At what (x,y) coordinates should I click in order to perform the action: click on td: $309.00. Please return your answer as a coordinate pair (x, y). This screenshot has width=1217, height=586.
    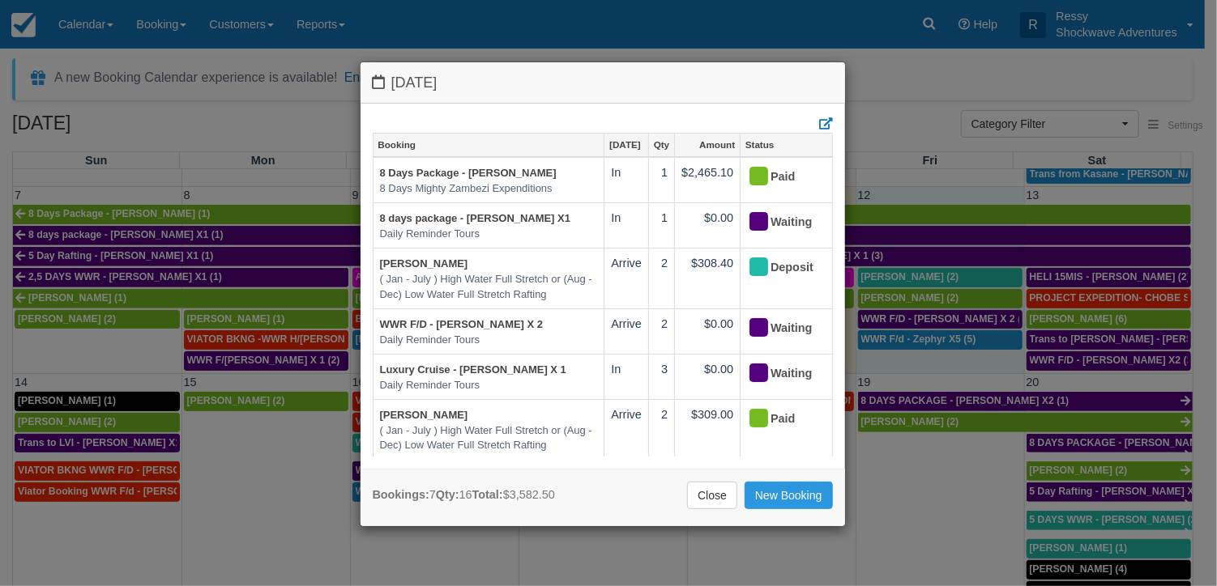
    Looking at the image, I should click on (707, 430).